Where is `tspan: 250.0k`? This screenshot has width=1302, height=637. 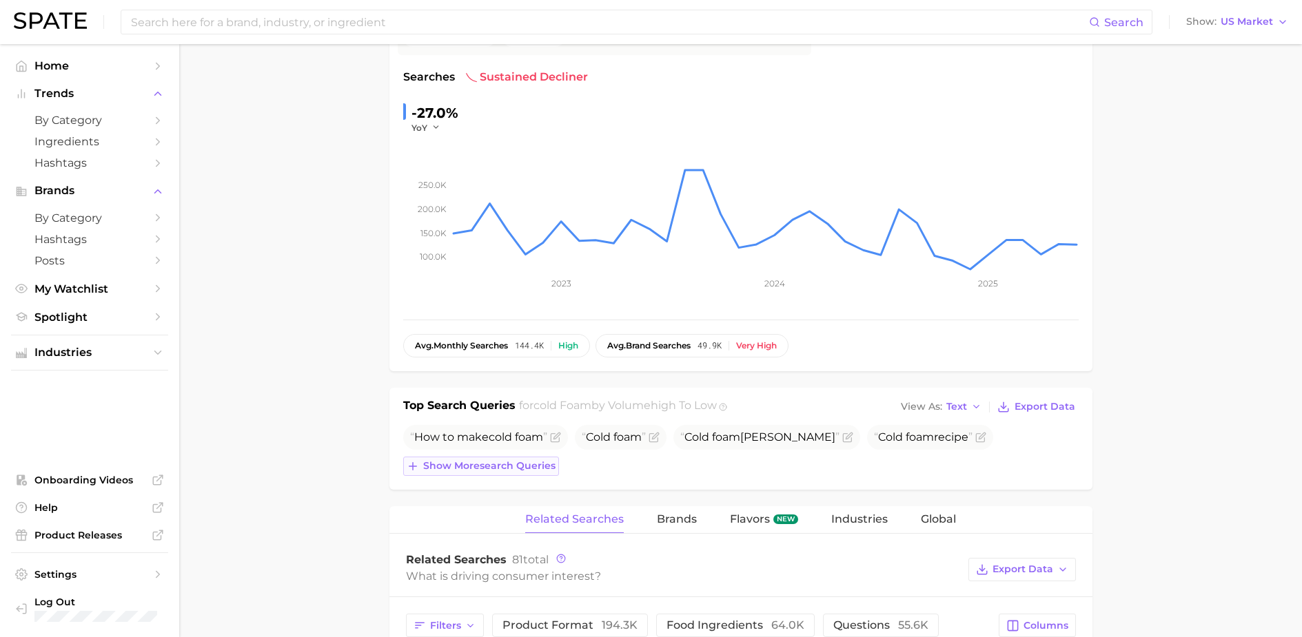 tspan: 250.0k is located at coordinates (432, 185).